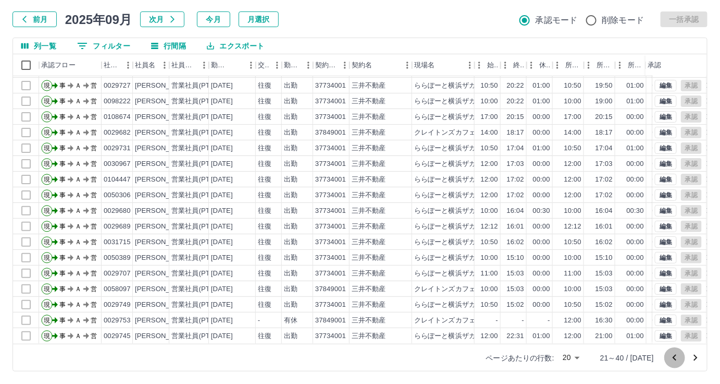 The width and height of the screenshot is (720, 384). I want to click on div: 休憩, so click(545, 65).